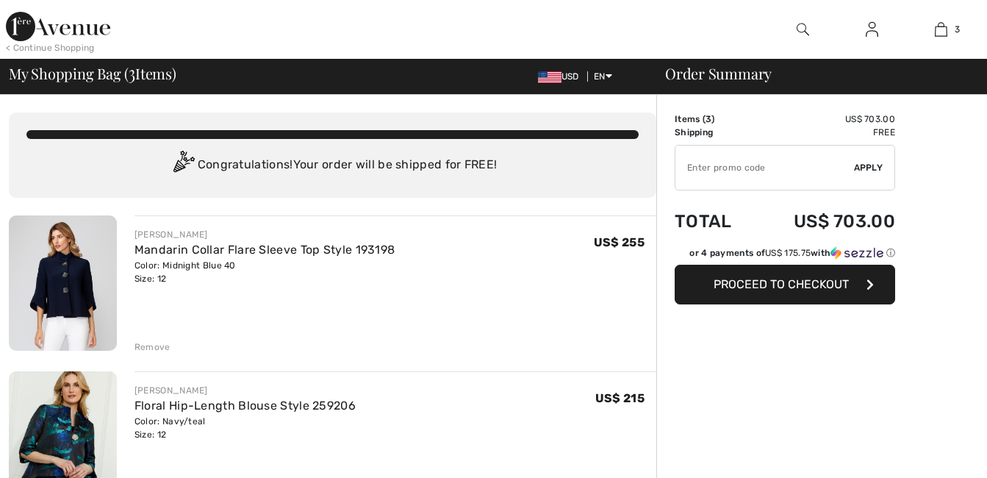  Describe the element at coordinates (265, 272) in the screenshot. I see `div: Color: Midnight Blue 40 Size: 12` at that location.